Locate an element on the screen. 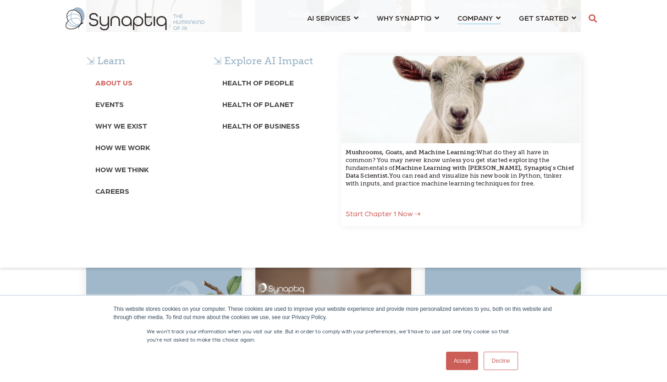  img: synaptiq logo-2 is located at coordinates (135, 19).